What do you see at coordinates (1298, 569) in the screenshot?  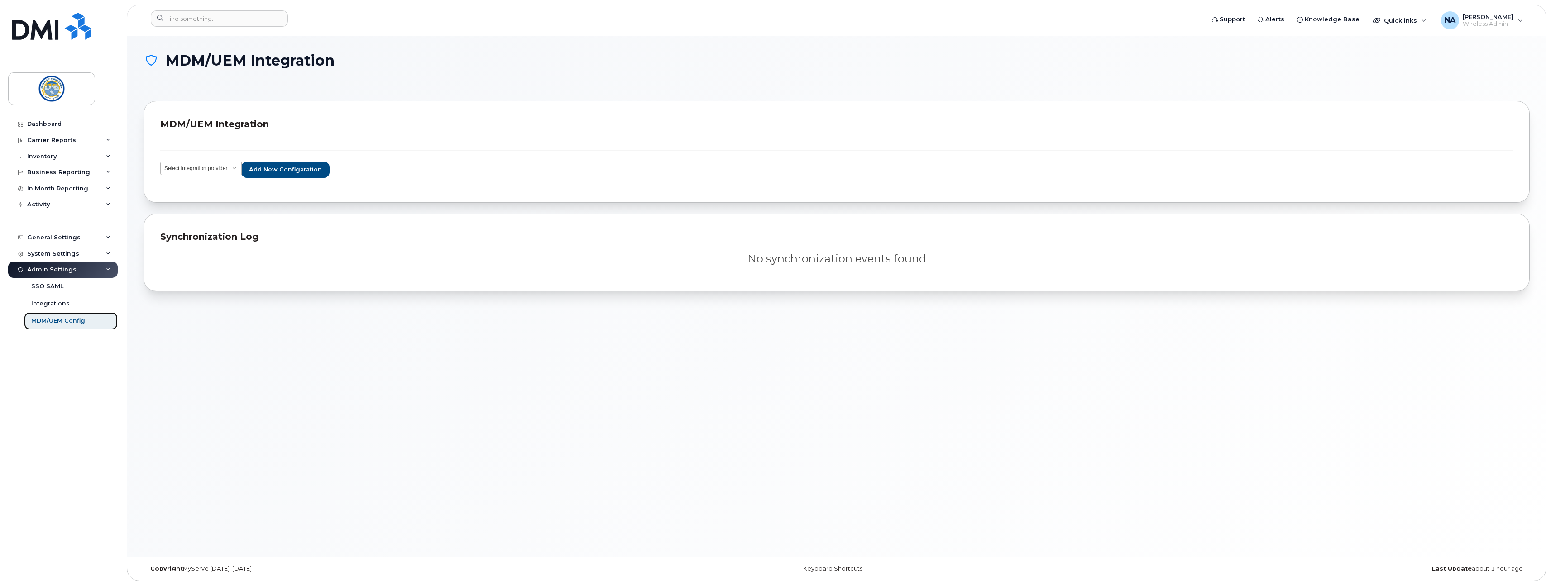 I see `div: about 1 hour ago` at bounding box center [1298, 569].